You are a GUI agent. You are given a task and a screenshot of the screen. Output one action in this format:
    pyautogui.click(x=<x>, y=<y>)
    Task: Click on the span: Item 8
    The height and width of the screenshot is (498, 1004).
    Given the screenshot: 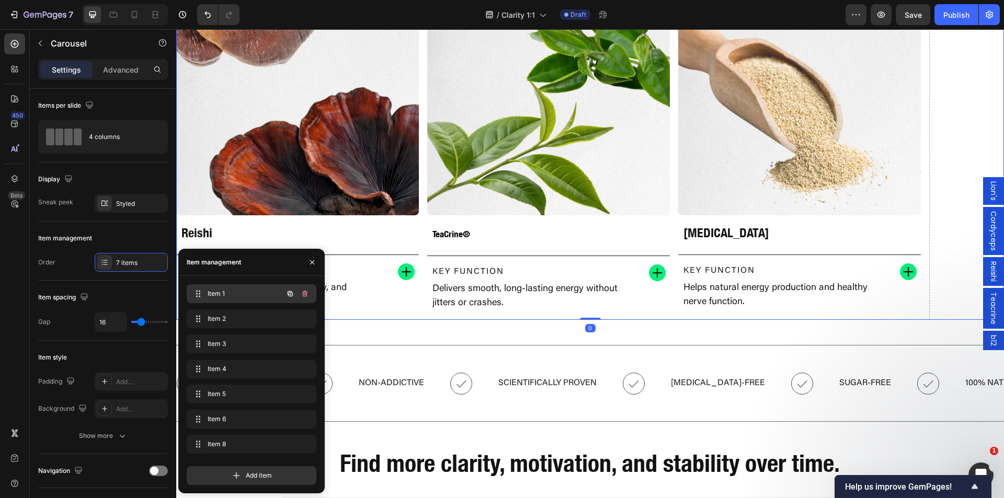 What is the action you would take?
    pyautogui.click(x=249, y=445)
    